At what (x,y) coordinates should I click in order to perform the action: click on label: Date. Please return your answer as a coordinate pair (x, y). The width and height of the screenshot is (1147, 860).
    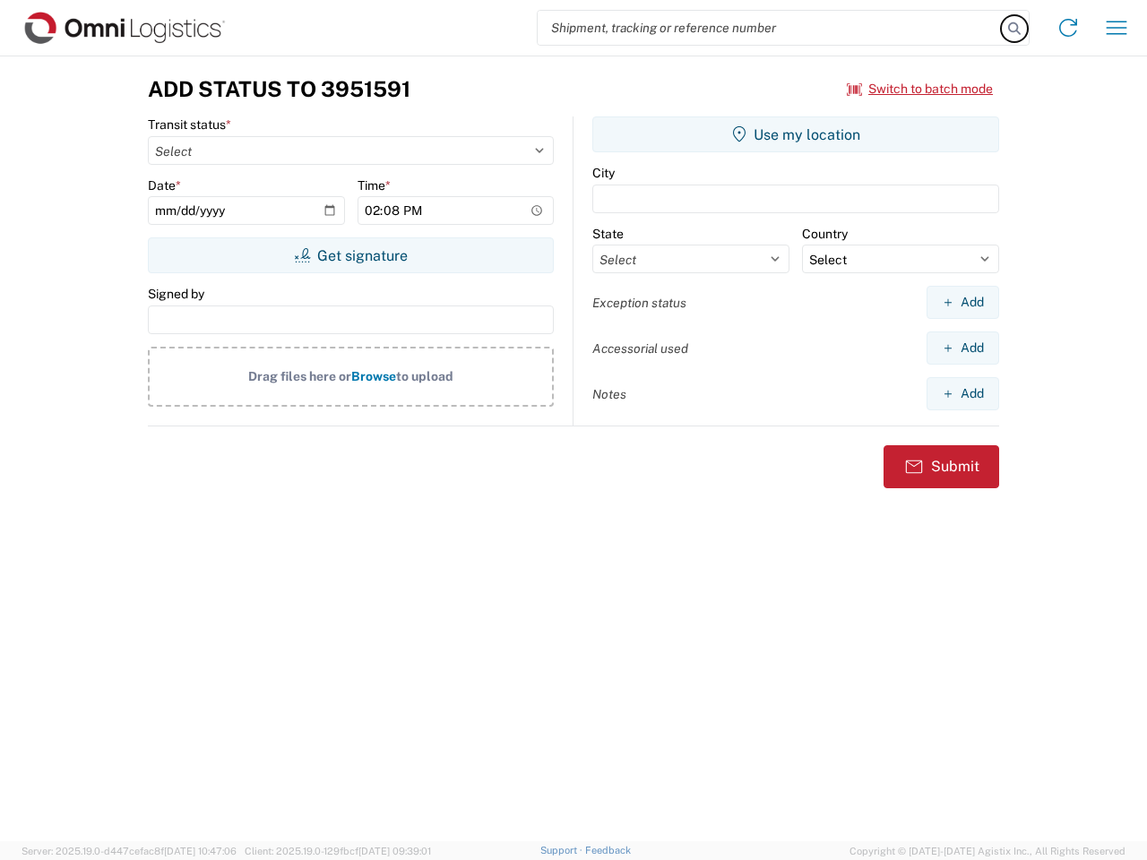
    Looking at the image, I should click on (164, 185).